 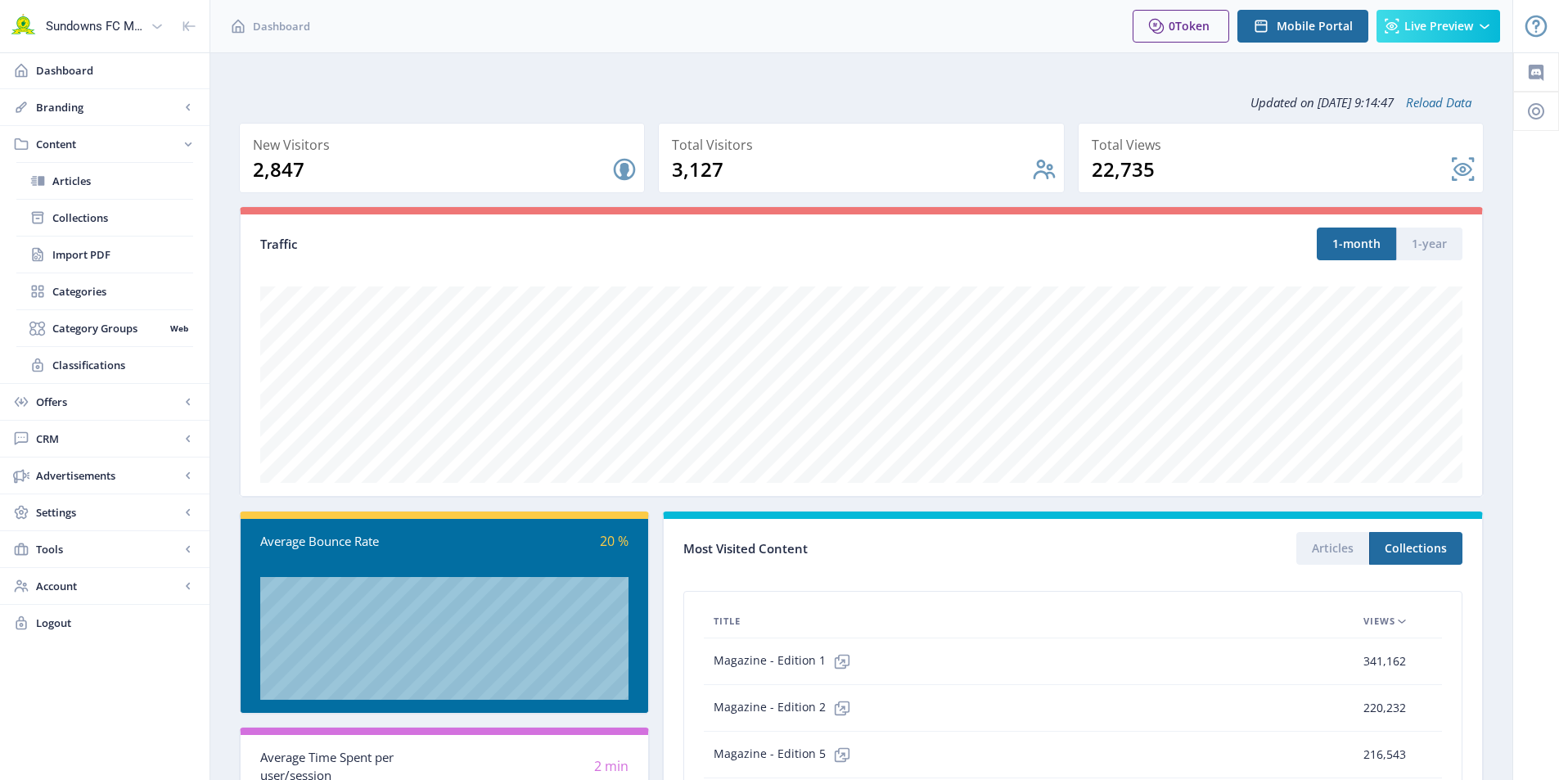 What do you see at coordinates (105, 291) in the screenshot?
I see `a: Categories` at bounding box center [105, 291].